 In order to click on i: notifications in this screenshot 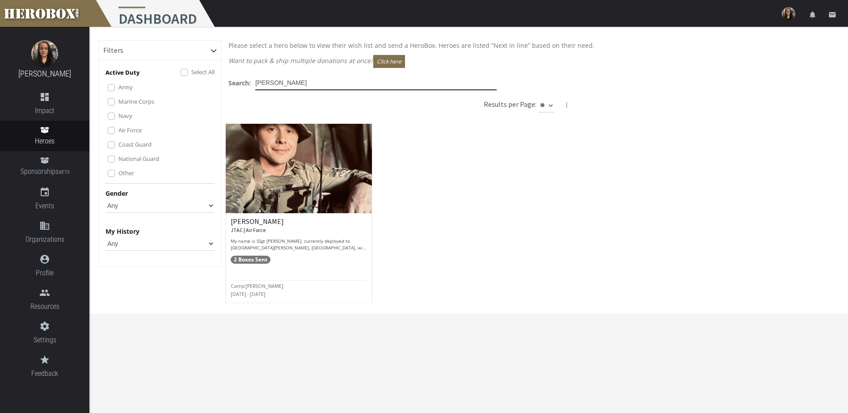, I will do `click(813, 15)`.